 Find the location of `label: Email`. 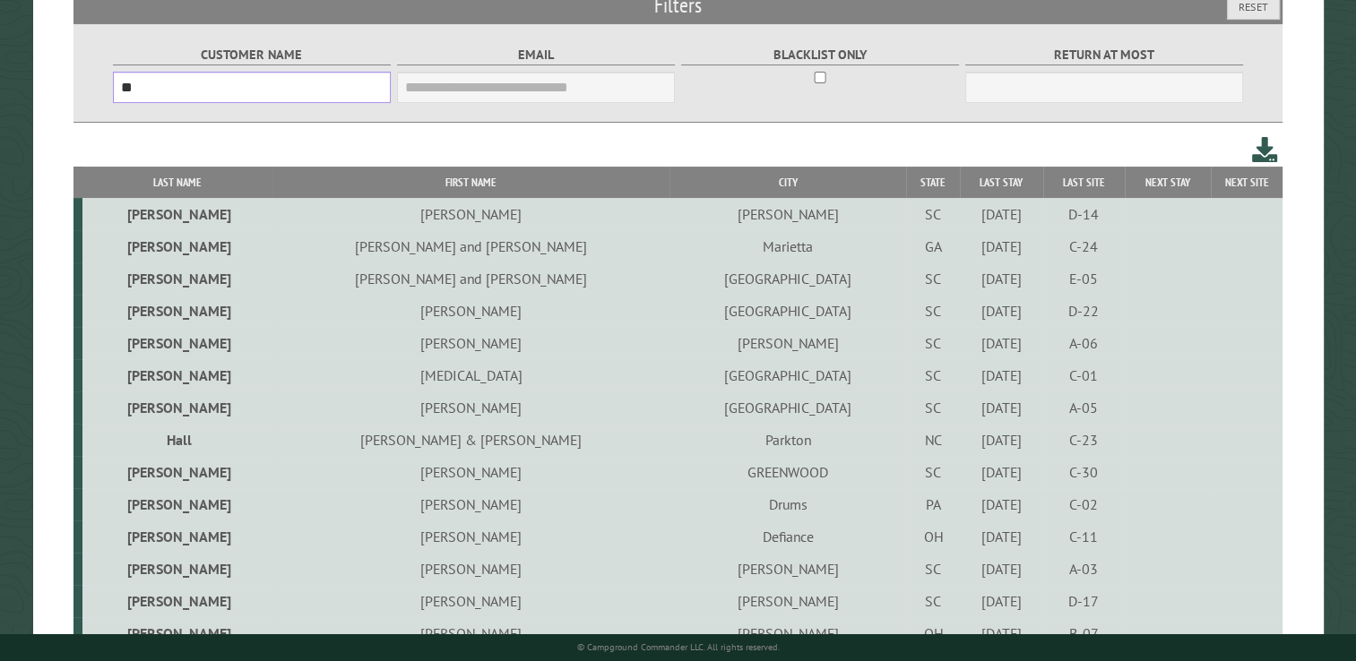

label: Email is located at coordinates (536, 55).